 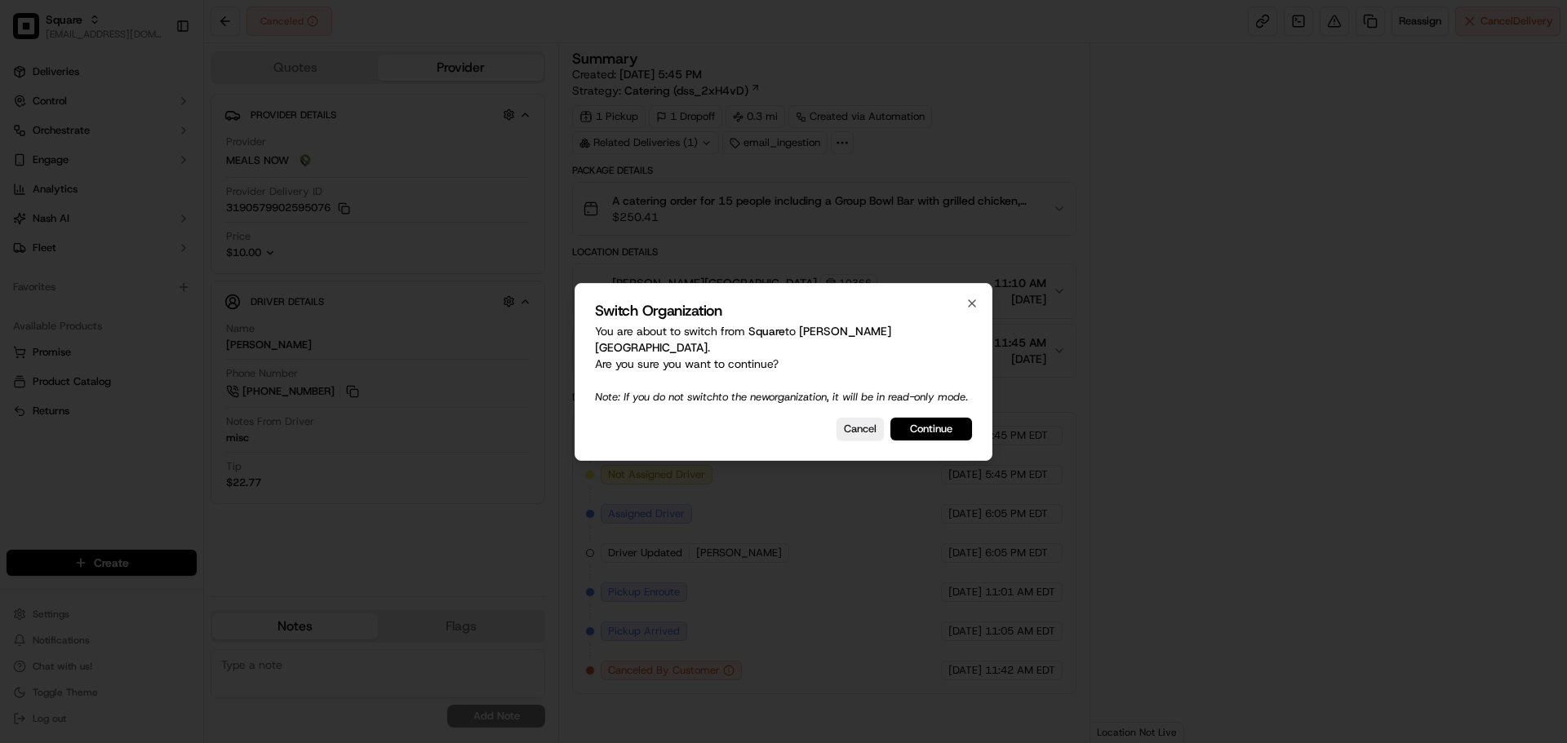 I want to click on h2: Switch Organization, so click(x=783, y=311).